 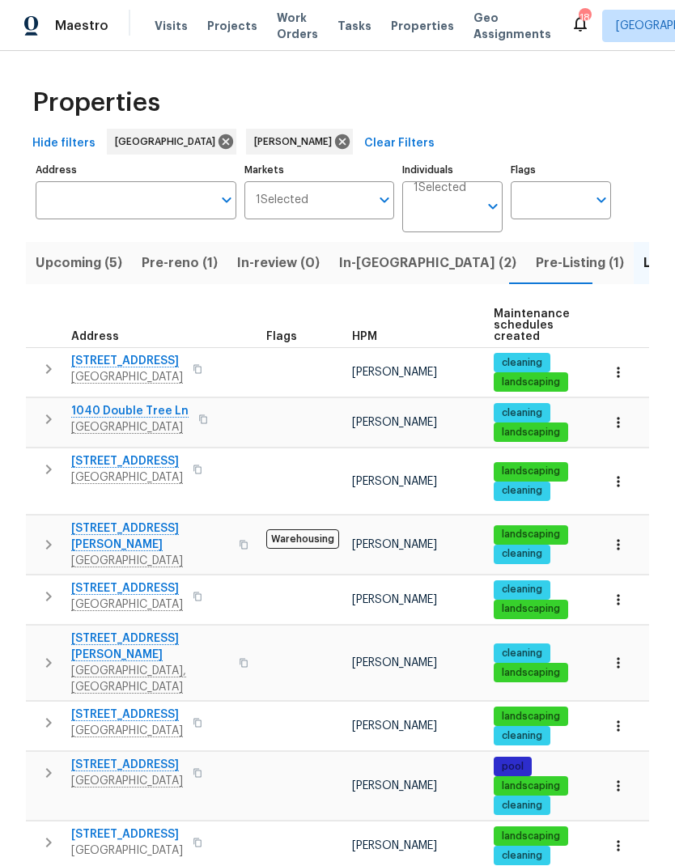 What do you see at coordinates (399, 143) in the screenshot?
I see `button: Clear Filters` at bounding box center [399, 143].